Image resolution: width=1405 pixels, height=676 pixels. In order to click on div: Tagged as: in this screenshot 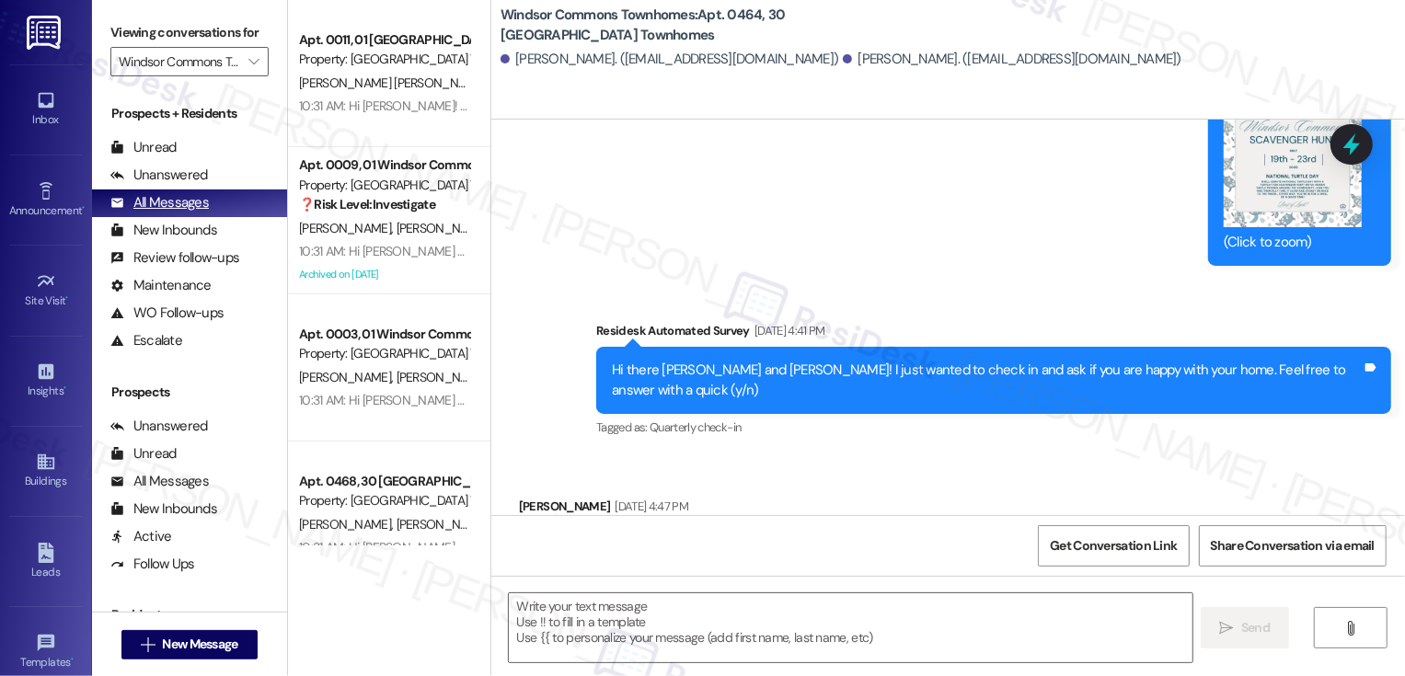, I will do `click(993, 427)`.